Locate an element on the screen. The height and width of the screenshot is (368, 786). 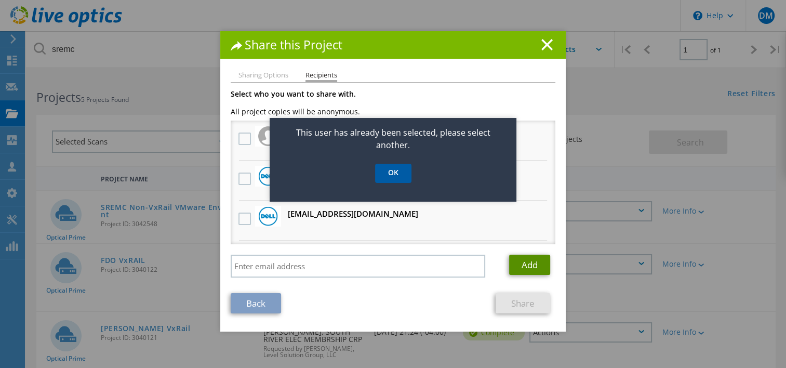
a: Share is located at coordinates (523, 303).